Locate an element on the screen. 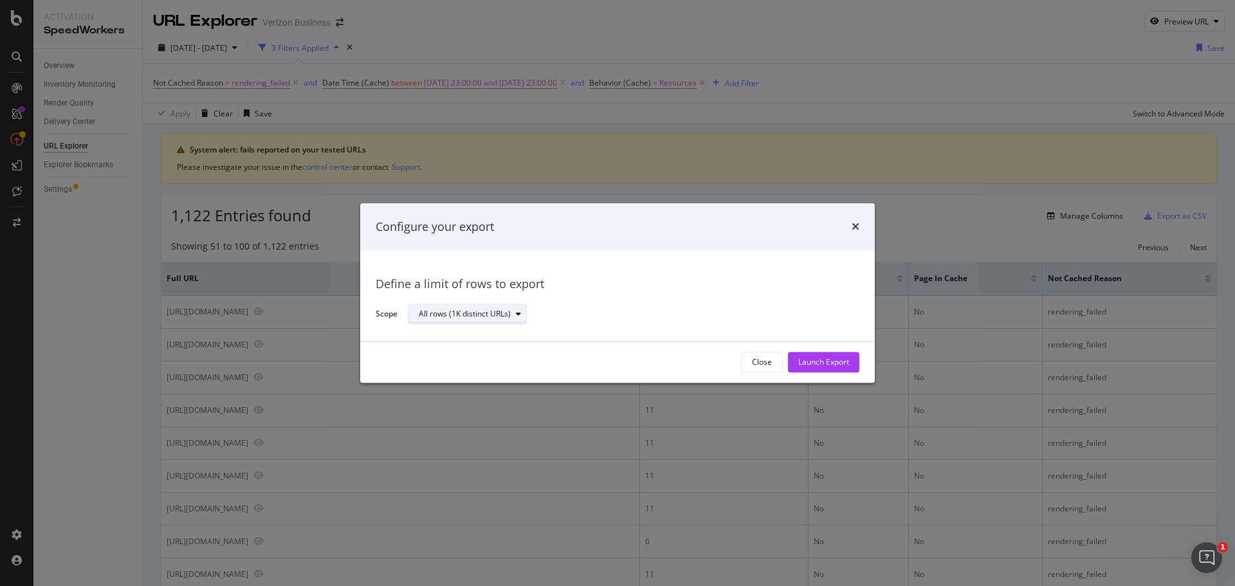 The image size is (1235, 586). button: All rows (1K distinct URLs) is located at coordinates (467, 315).